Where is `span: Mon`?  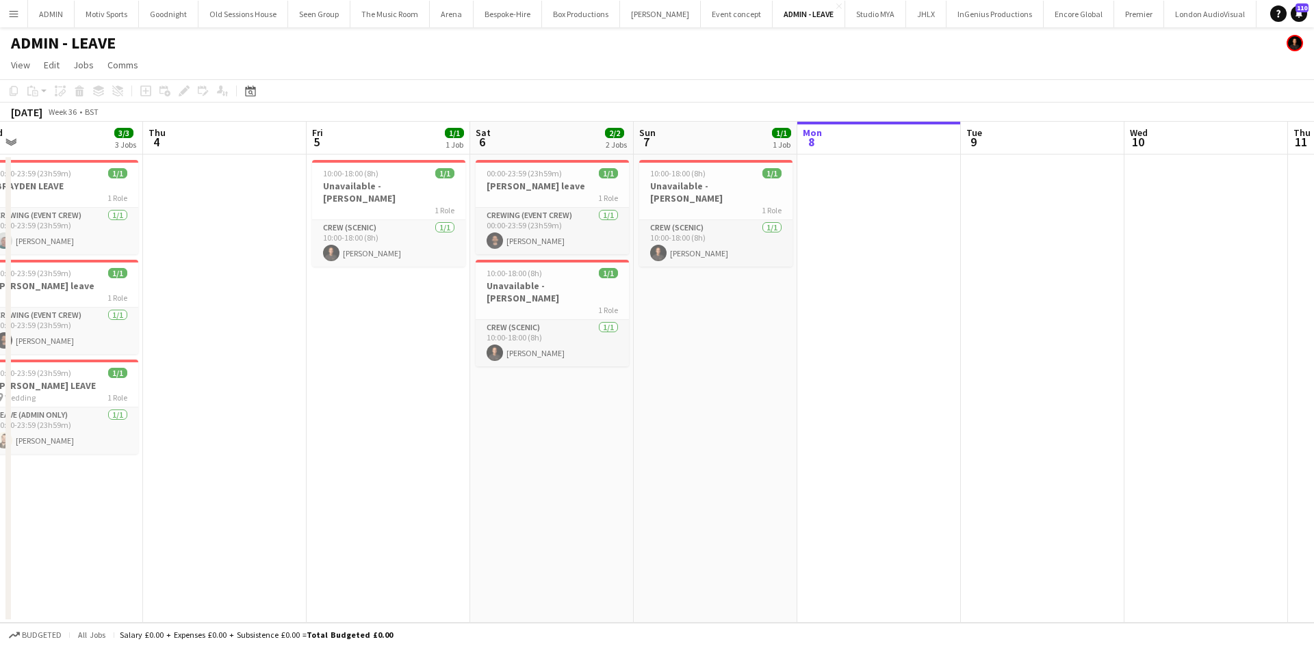 span: Mon is located at coordinates (812, 133).